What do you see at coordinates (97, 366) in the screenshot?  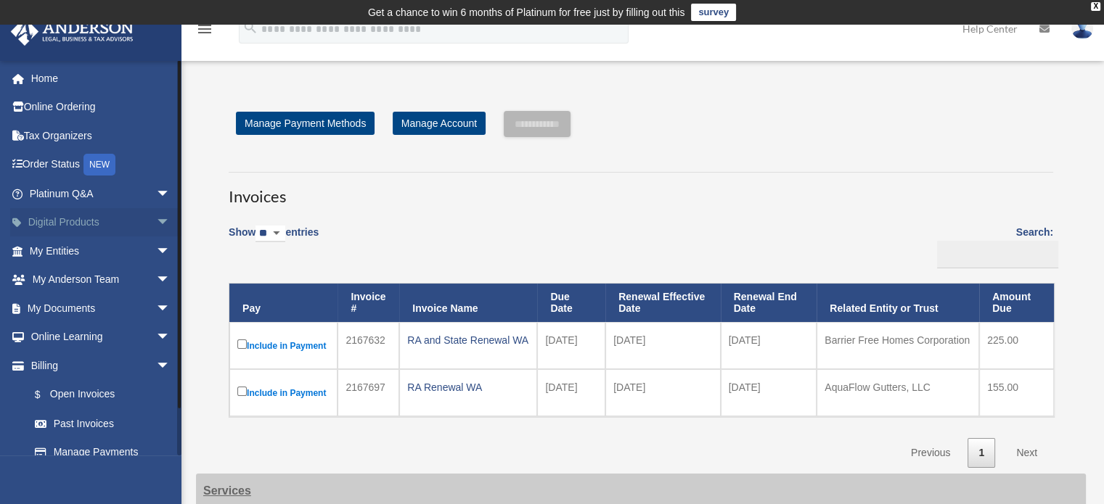 I see `a: Billingarrow_drop_down` at bounding box center [97, 366].